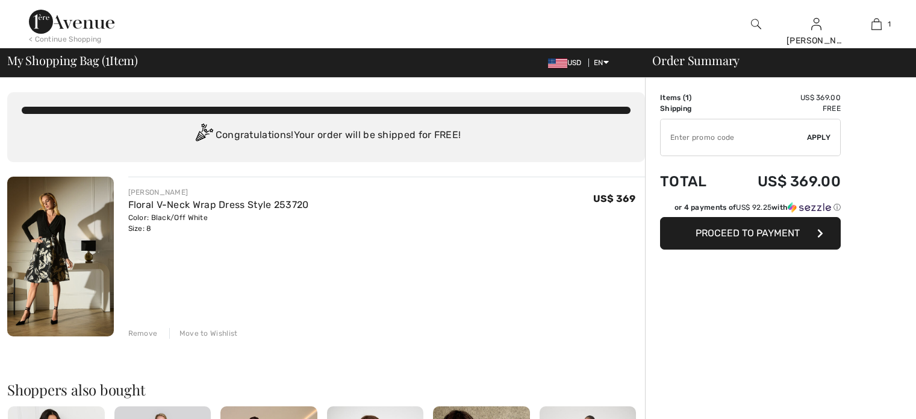 The height and width of the screenshot is (419, 916). What do you see at coordinates (693, 108) in the screenshot?
I see `td: Shipping` at bounding box center [693, 108].